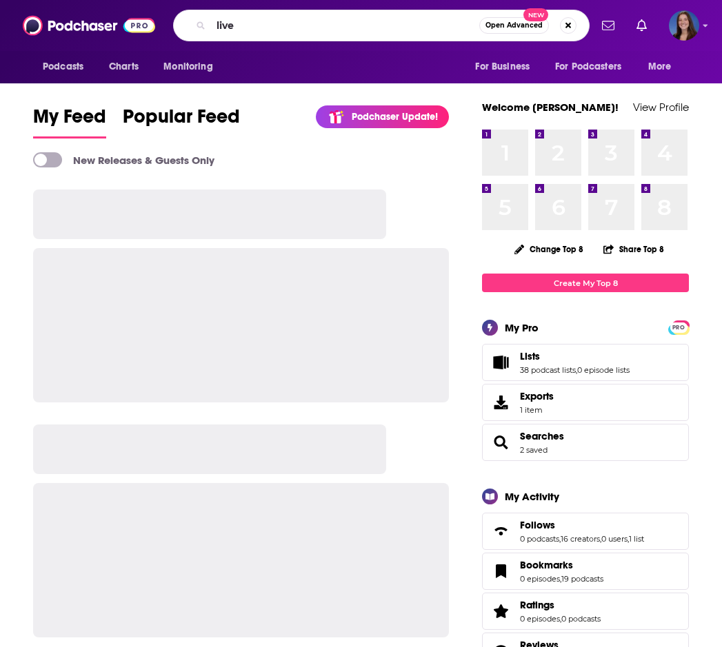 This screenshot has width=722, height=647. Describe the element at coordinates (181, 121) in the screenshot. I see `span: Popular Feed` at that location.